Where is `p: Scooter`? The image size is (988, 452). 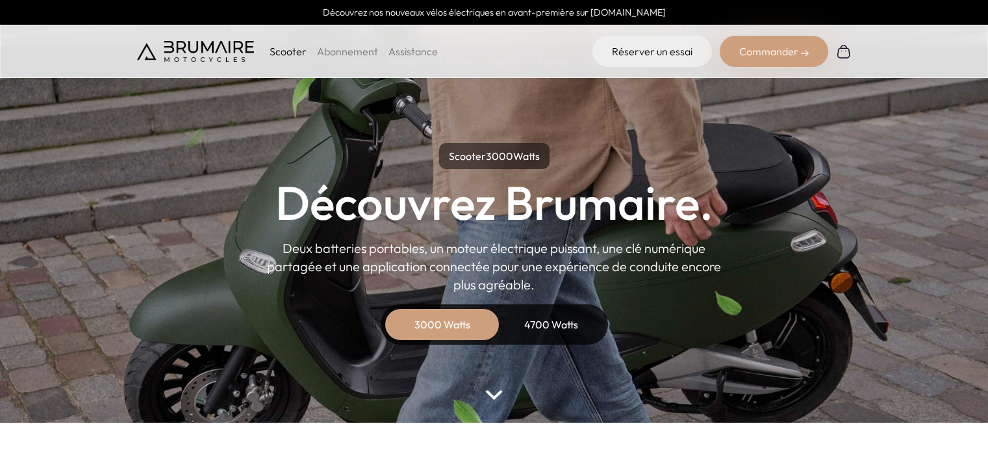
p: Scooter is located at coordinates (288, 51).